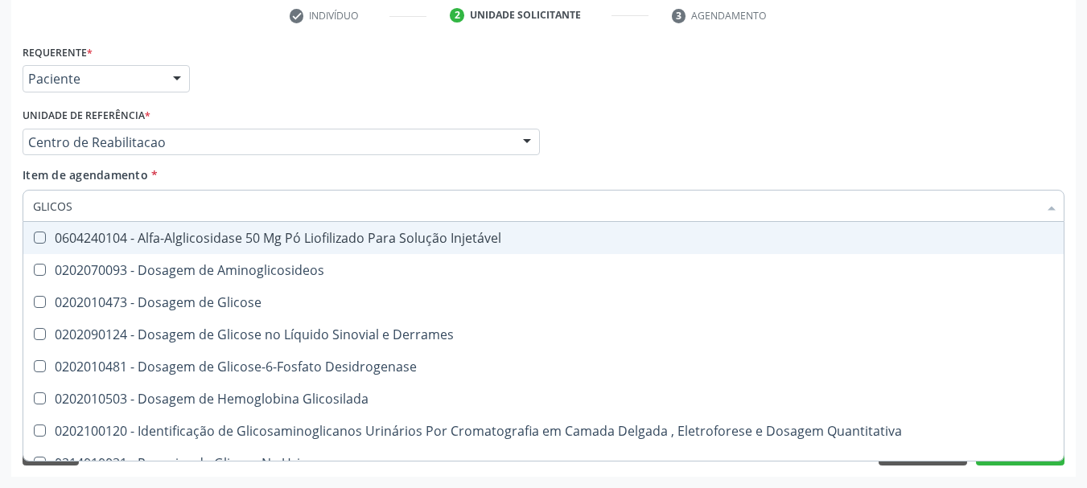 Image resolution: width=1087 pixels, height=488 pixels. What do you see at coordinates (543, 431) in the screenshot?
I see `div: 0202100120 - Identificação de Glicosaminoglicanos Urinários Por Cromatografia em Camada Delgada ,...` at bounding box center [543, 431].